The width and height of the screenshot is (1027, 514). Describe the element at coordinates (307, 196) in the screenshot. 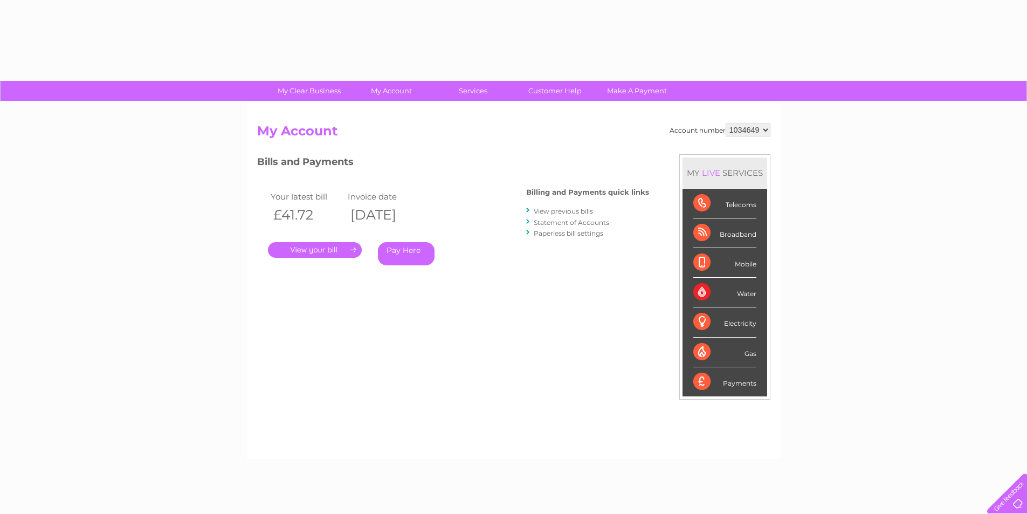

I see `td: Your latest bill` at that location.